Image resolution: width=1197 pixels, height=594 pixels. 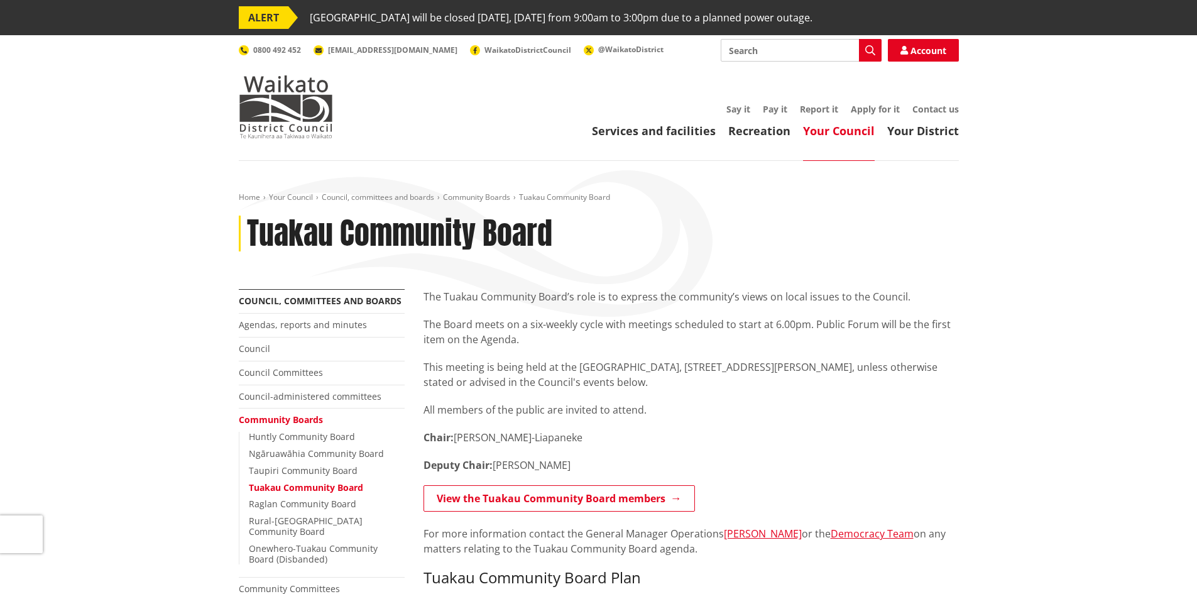 What do you see at coordinates (691, 297) in the screenshot?
I see `p: The Tuakau Community Board’s role is to express the community’s views on local issues to the Coun...` at bounding box center [691, 297].